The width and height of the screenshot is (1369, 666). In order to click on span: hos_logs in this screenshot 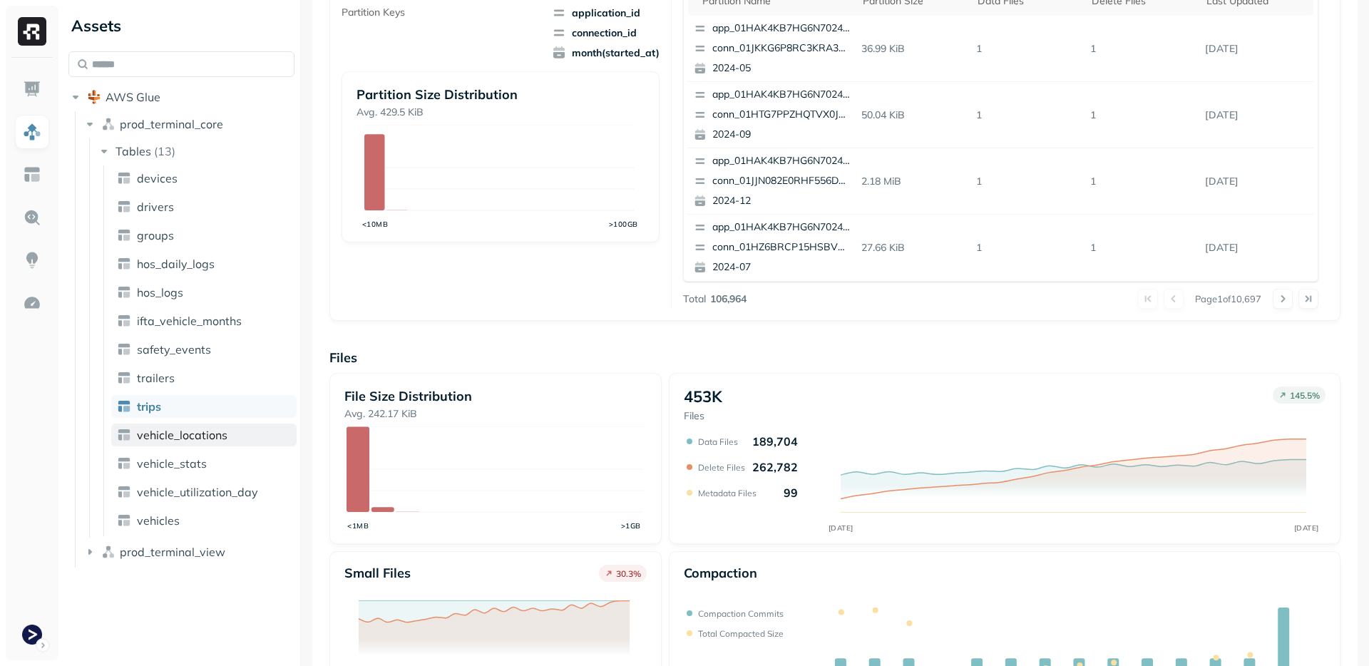, I will do `click(160, 292)`.